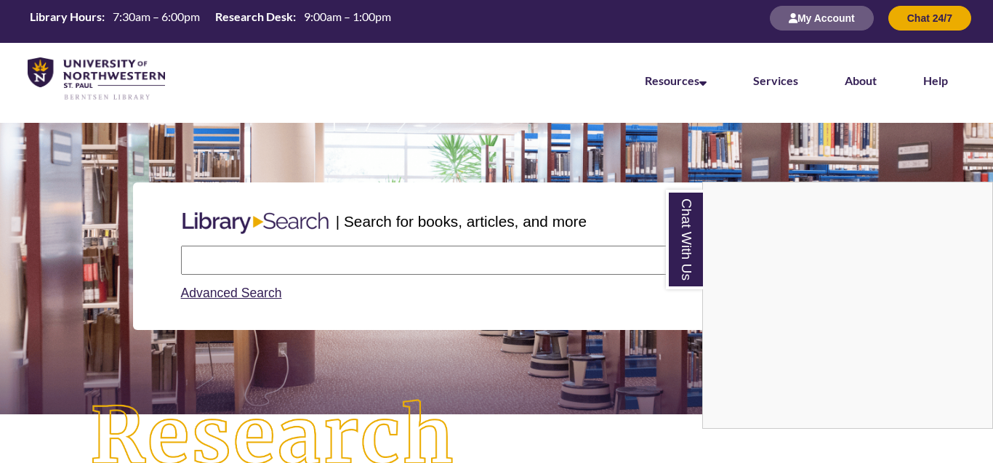 The height and width of the screenshot is (463, 993). I want to click on a: About, so click(860, 80).